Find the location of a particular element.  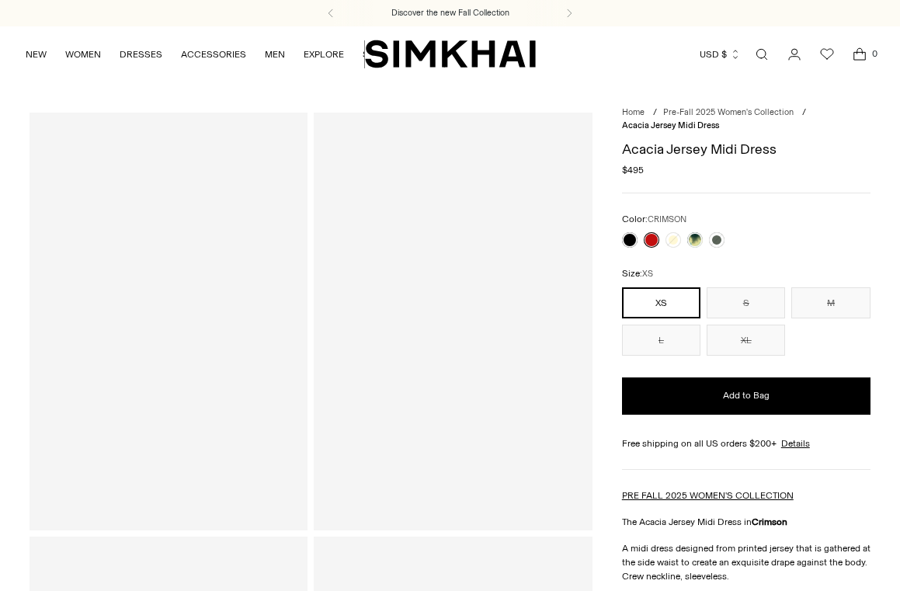

span: Add to Bag is located at coordinates (747, 395).